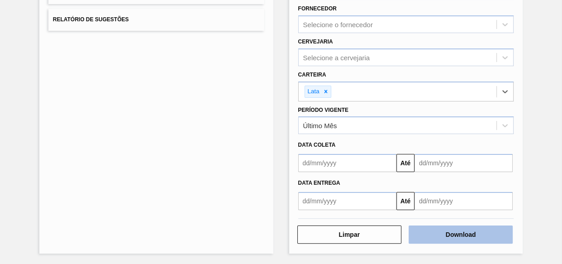 The height and width of the screenshot is (264, 562). Describe the element at coordinates (319, 183) in the screenshot. I see `span: Data entrega` at that location.